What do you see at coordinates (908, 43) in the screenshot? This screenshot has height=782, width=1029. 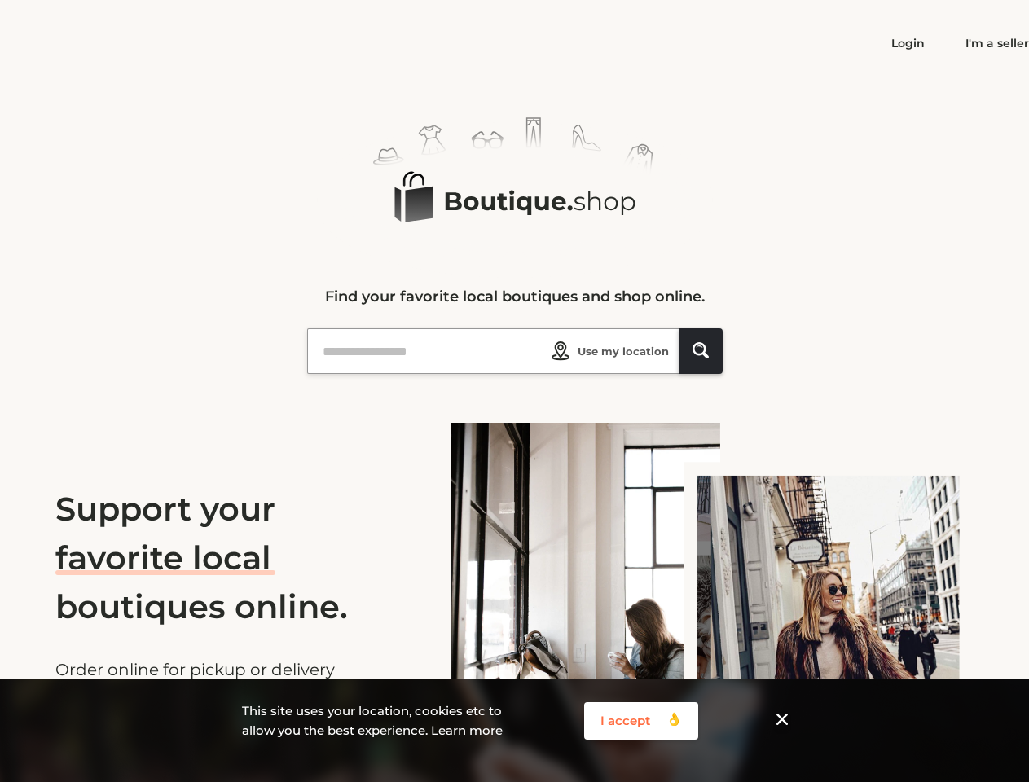 I see `a: Login` at bounding box center [908, 43].